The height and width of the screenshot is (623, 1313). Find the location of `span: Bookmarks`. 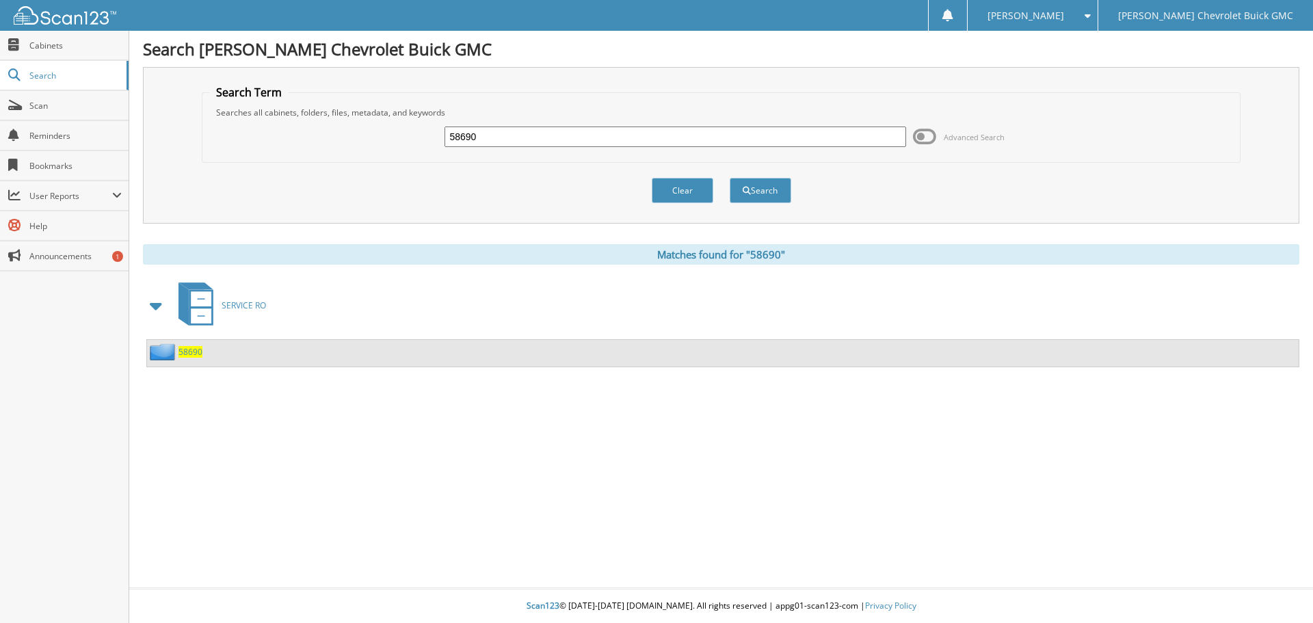

span: Bookmarks is located at coordinates (75, 166).